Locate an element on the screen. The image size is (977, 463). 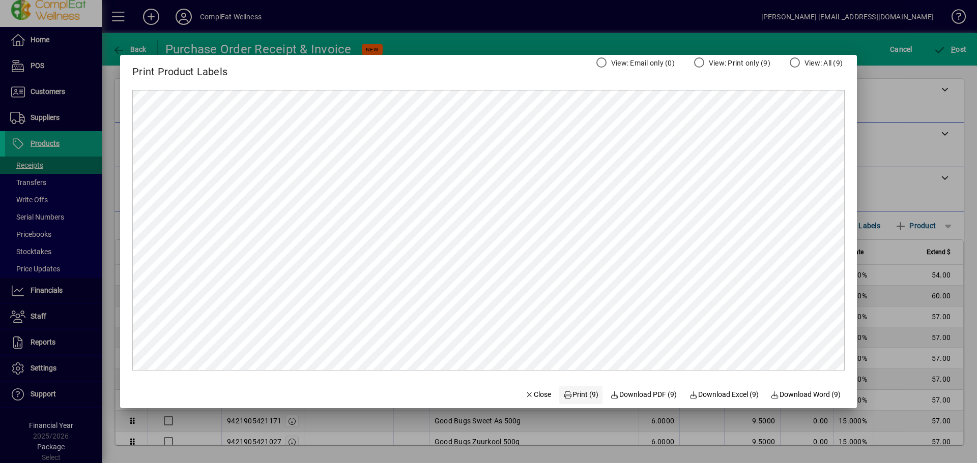
h2: Print Product Labels is located at coordinates (180, 67).